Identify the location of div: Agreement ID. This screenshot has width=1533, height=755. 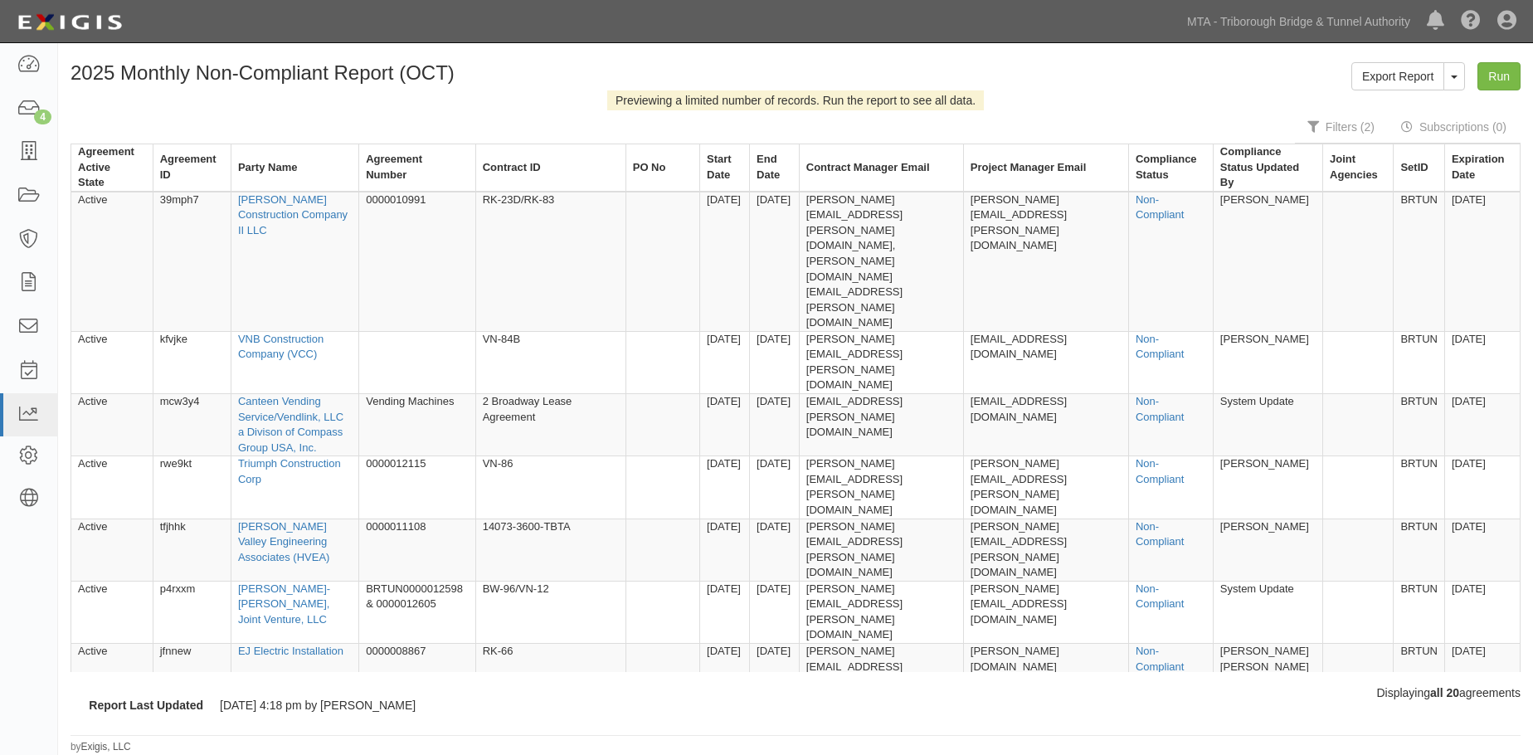
(188, 167).